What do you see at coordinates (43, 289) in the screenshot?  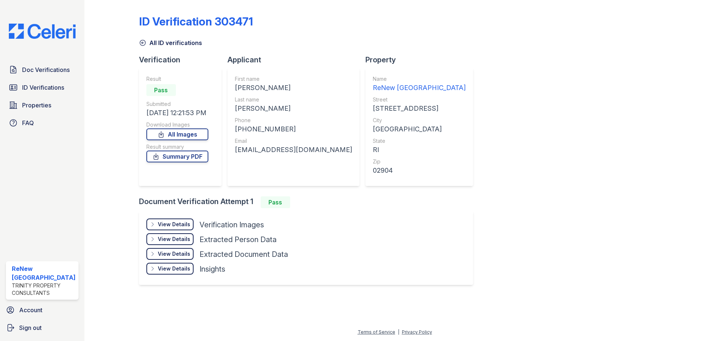 I see `div: Trinity Property Consultants` at bounding box center [43, 289].